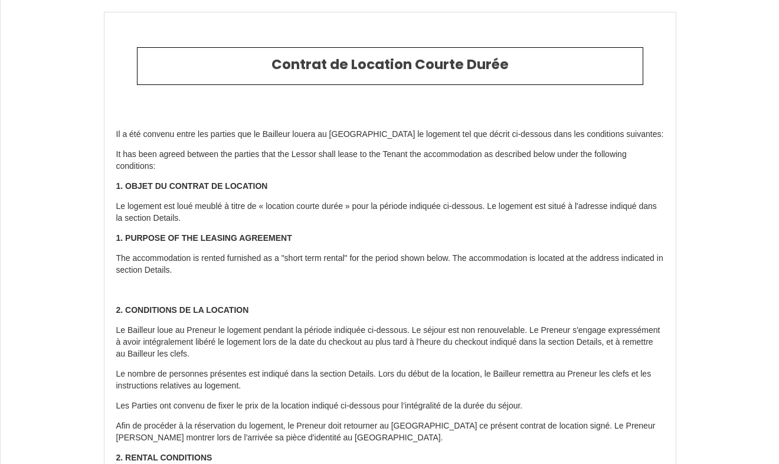 This screenshot has height=464, width=779. Describe the element at coordinates (390, 342) in the screenshot. I see `p: Le Bailleur loue au Preneur le logement pendant la période indiquée ci-dessous. Le séjour est non...` at that location.